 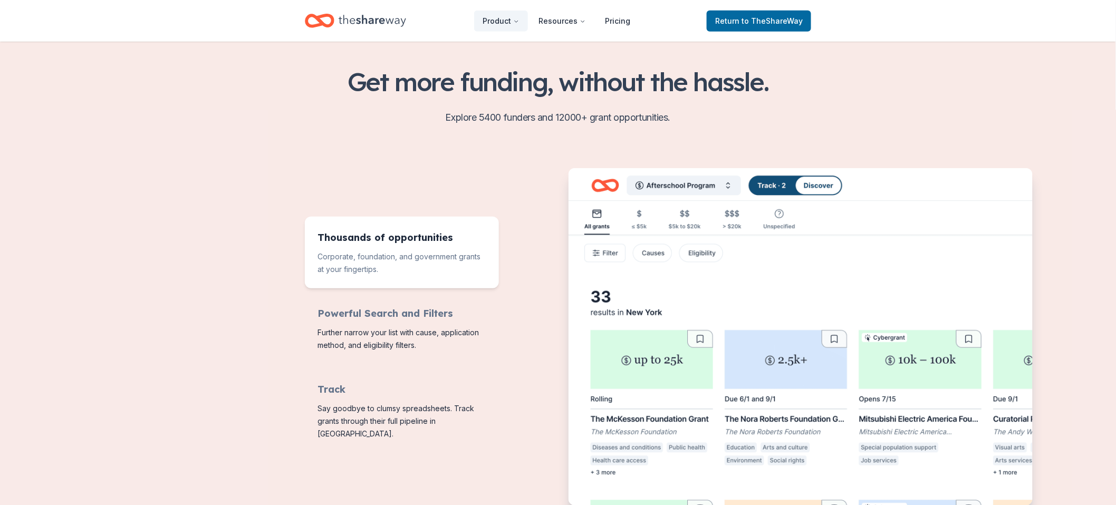 I want to click on a: Pricing, so click(x=617, y=21).